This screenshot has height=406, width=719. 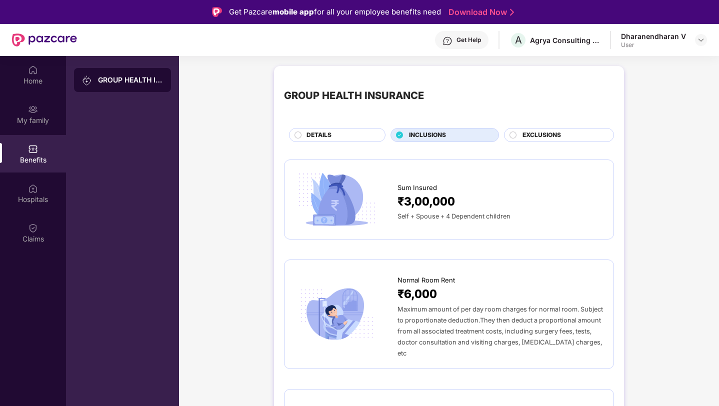 What do you see at coordinates (426, 201) in the screenshot?
I see `span: ₹3,00,000` at bounding box center [426, 201].